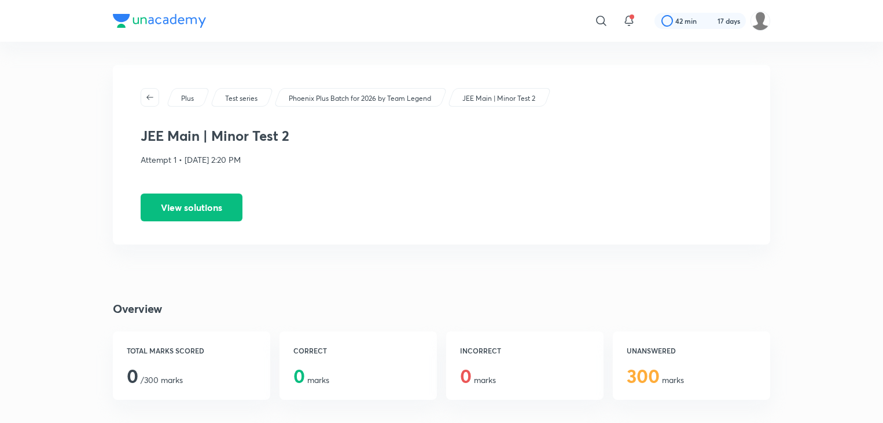 The image size is (883, 423). I want to click on img: Shreyas Bhanu, so click(761, 21).